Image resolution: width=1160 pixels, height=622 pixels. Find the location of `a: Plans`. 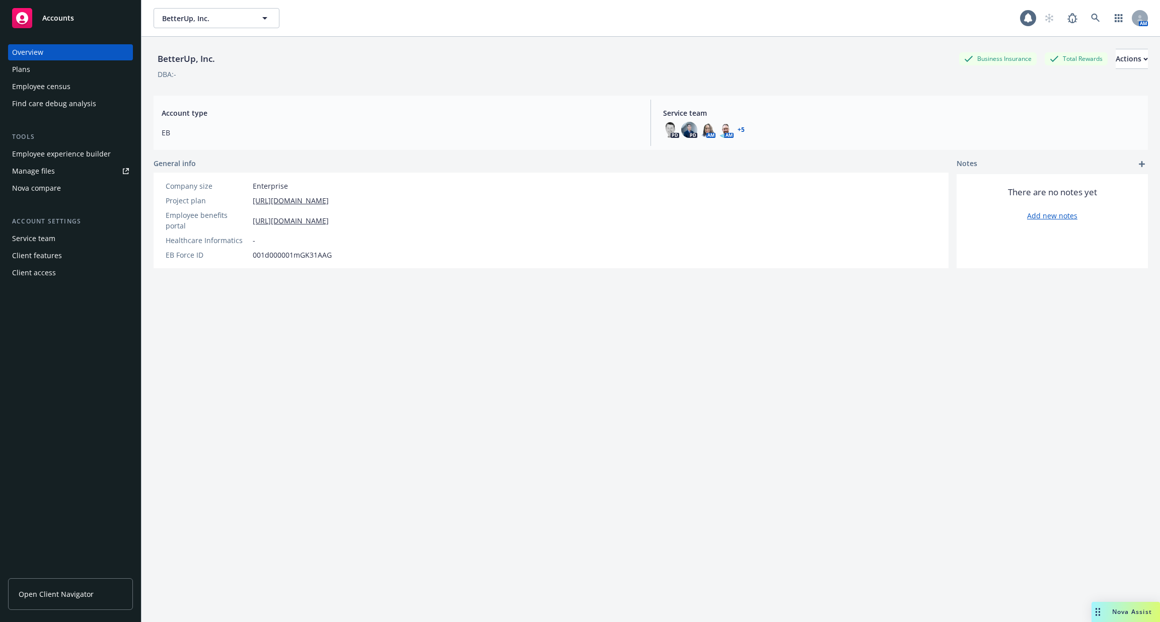

a: Plans is located at coordinates (70, 69).